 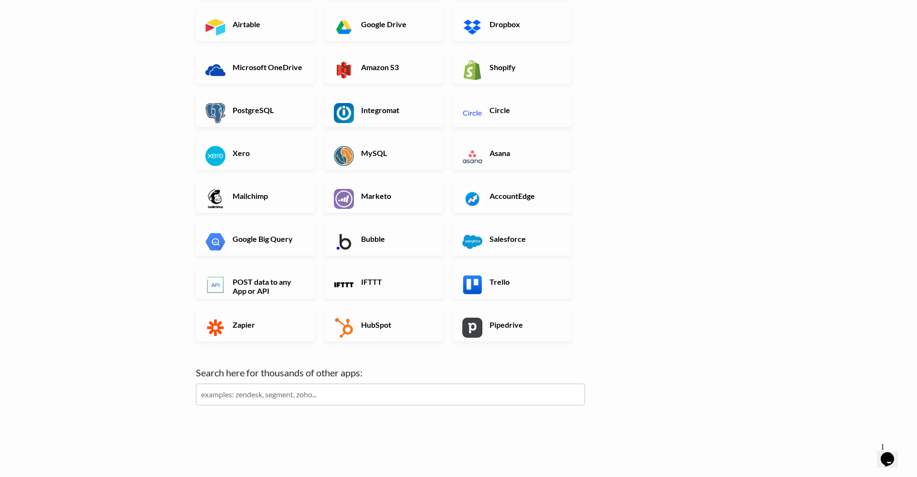 What do you see at coordinates (344, 113) in the screenshot?
I see `img: Integromat App & API` at bounding box center [344, 113].